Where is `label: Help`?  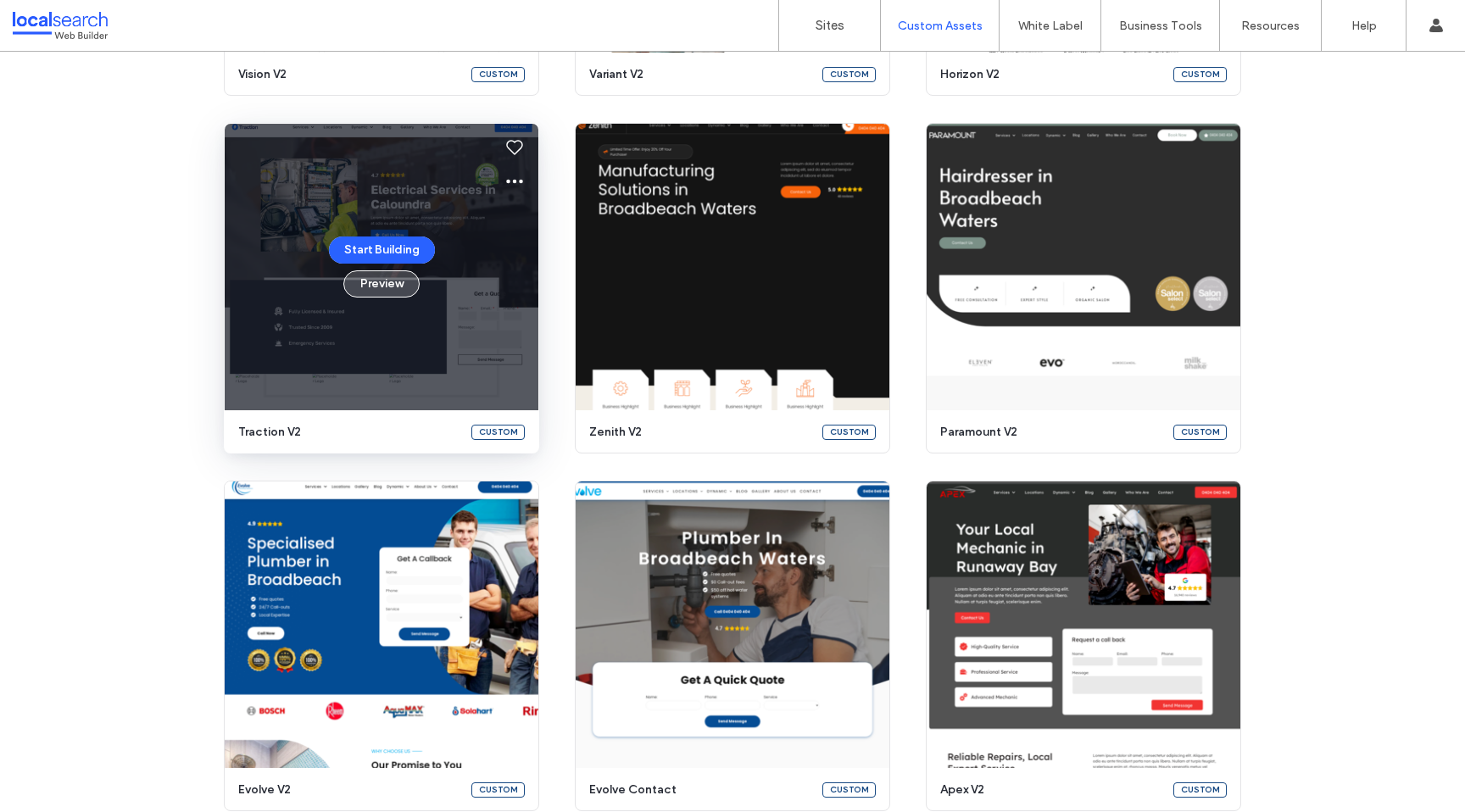 label: Help is located at coordinates (1364, 25).